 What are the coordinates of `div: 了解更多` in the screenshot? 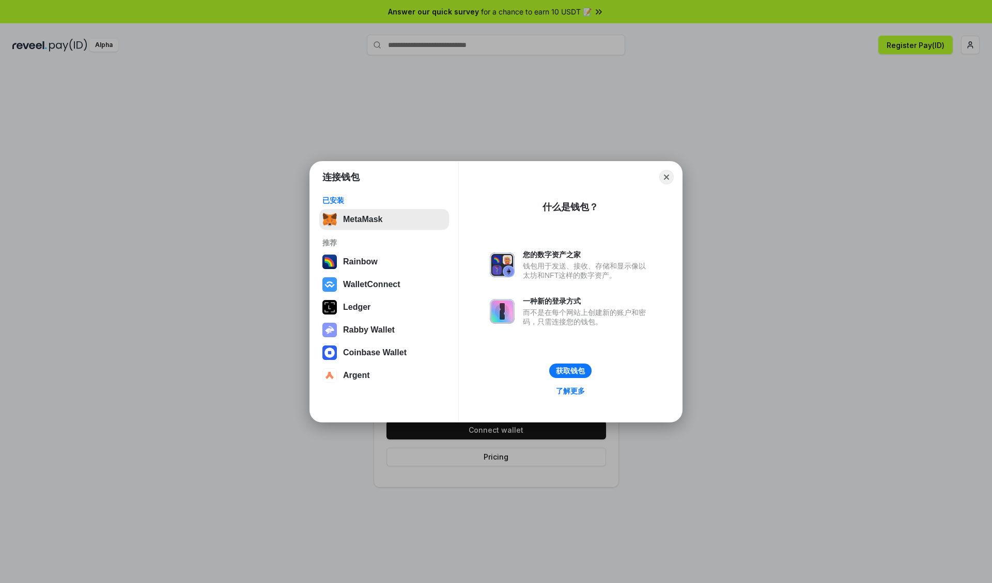 It's located at (570, 391).